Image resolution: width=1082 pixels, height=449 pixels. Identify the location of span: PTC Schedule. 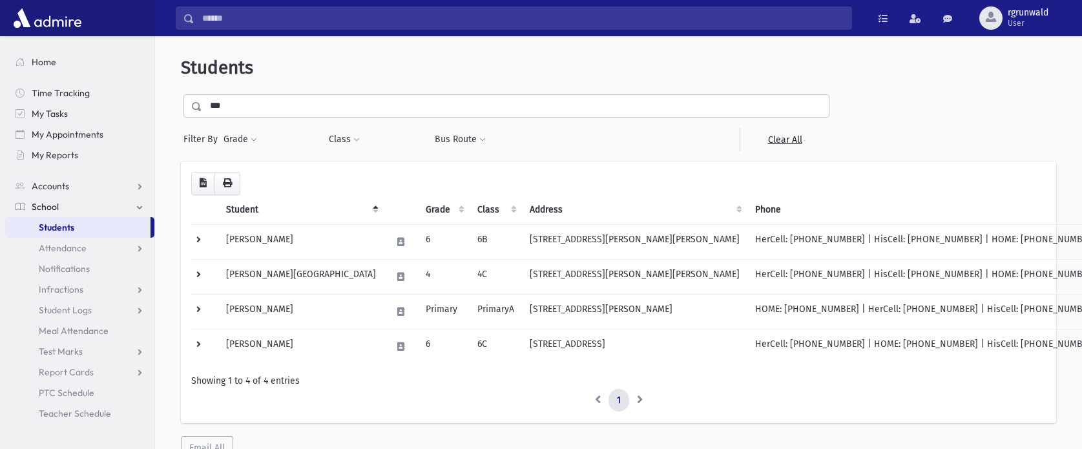
(67, 393).